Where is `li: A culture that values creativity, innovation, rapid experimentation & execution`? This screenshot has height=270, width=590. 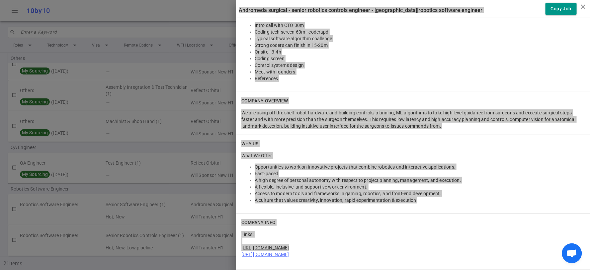 li: A culture that values creativity, innovation, rapid experimentation & execution is located at coordinates (420, 200).